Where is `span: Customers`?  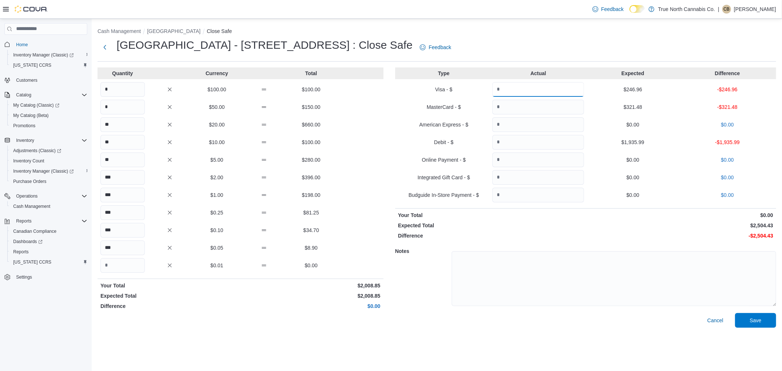 span: Customers is located at coordinates (50, 80).